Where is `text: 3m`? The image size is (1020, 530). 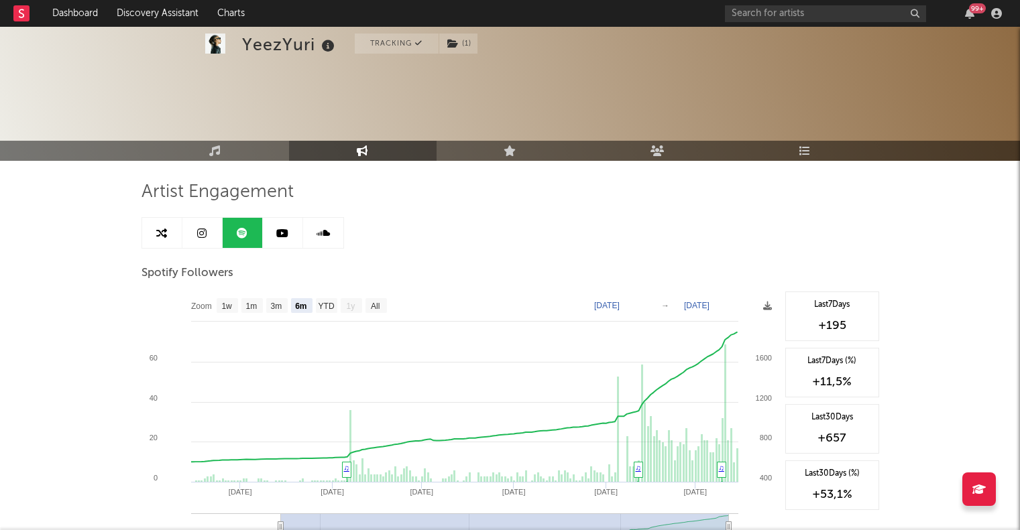
text: 3m is located at coordinates (276, 306).